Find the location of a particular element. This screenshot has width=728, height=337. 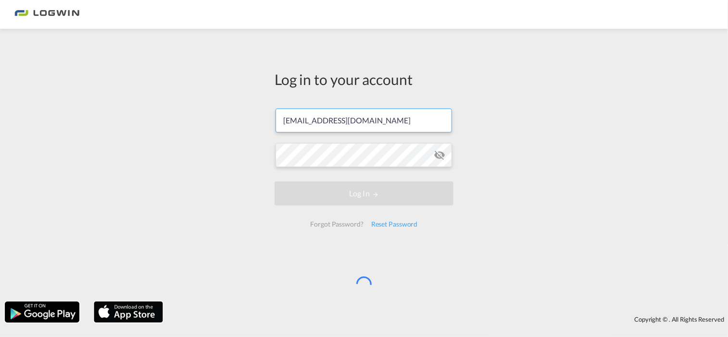

img: google.png is located at coordinates (42, 312).